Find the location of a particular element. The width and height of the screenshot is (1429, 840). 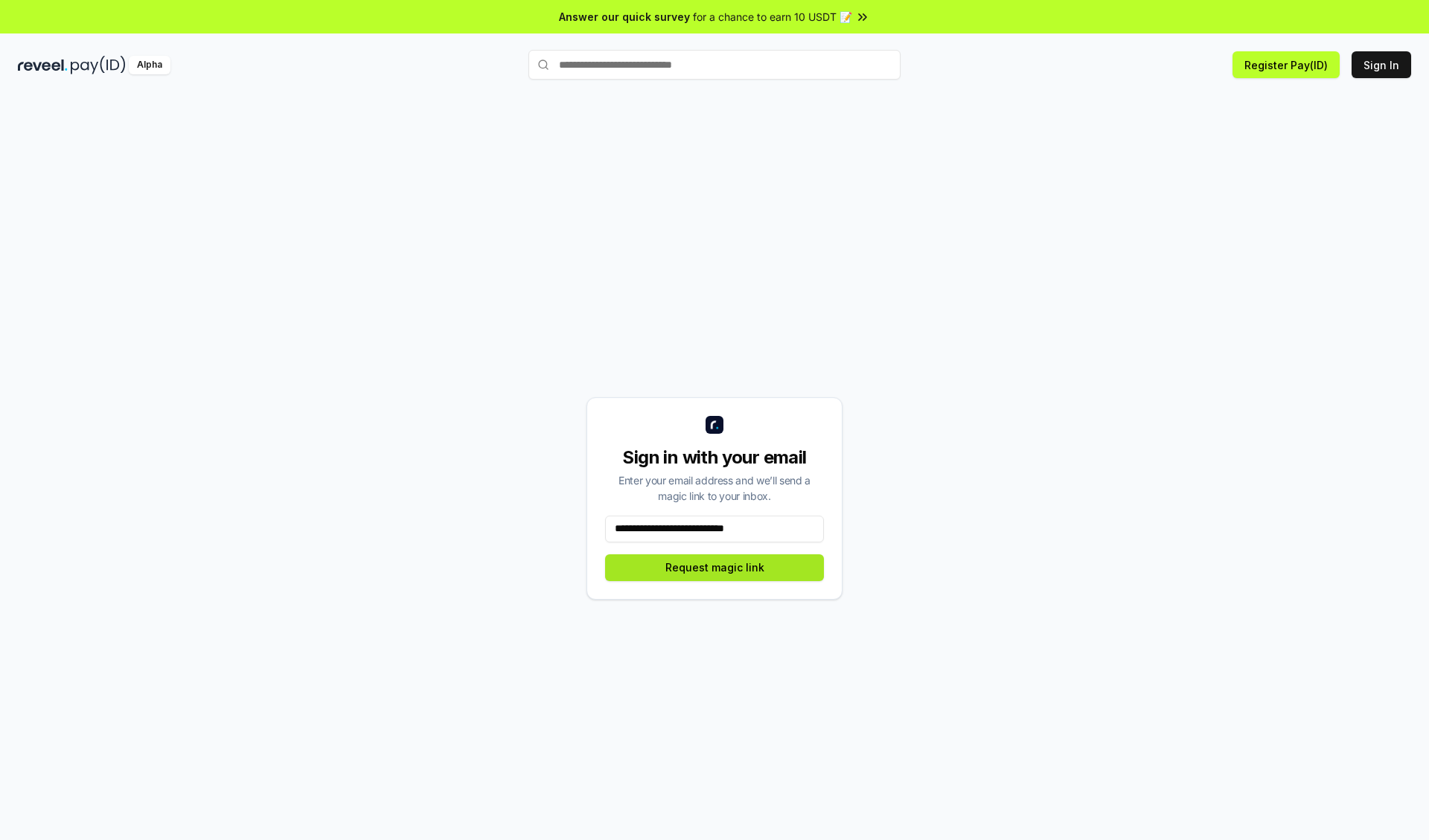

img: logo_small is located at coordinates (714, 425).